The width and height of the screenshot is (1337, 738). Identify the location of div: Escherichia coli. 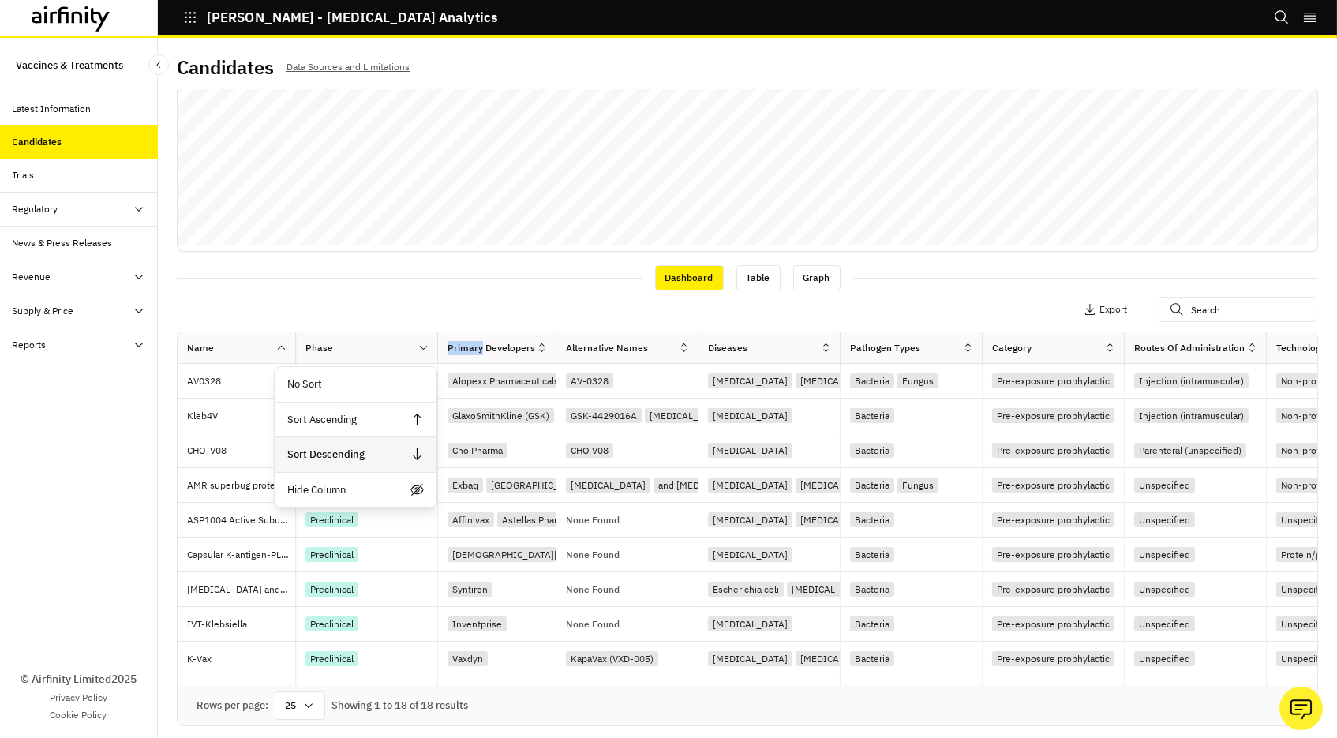
(746, 589).